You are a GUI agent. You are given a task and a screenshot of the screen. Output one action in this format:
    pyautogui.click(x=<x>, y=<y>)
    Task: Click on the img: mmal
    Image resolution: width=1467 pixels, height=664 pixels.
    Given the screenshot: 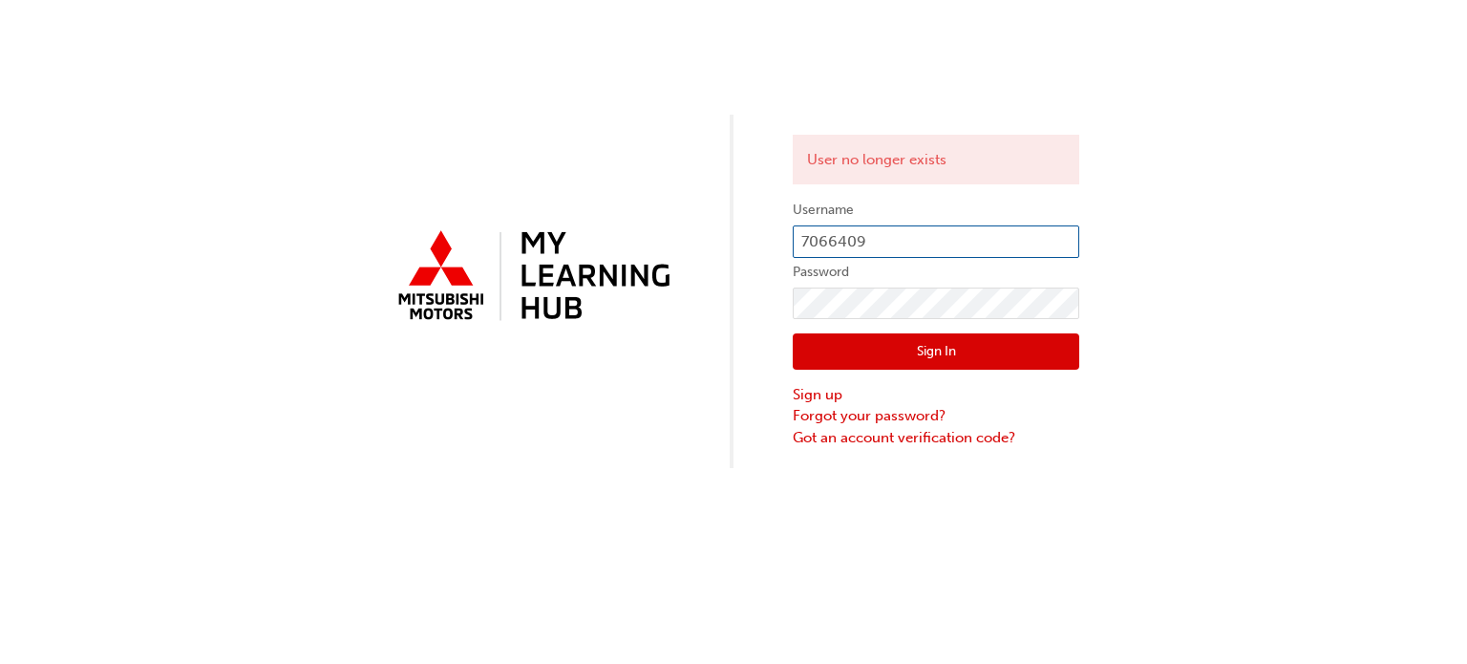 What is the action you would take?
    pyautogui.click(x=531, y=277)
    